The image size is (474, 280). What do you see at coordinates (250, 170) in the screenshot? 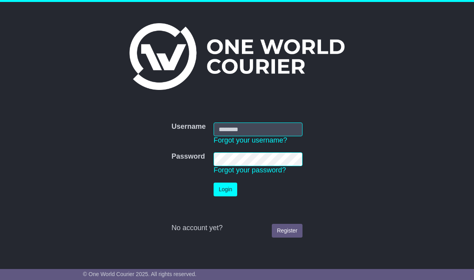
I see `a: Forgot your password?` at bounding box center [250, 170].